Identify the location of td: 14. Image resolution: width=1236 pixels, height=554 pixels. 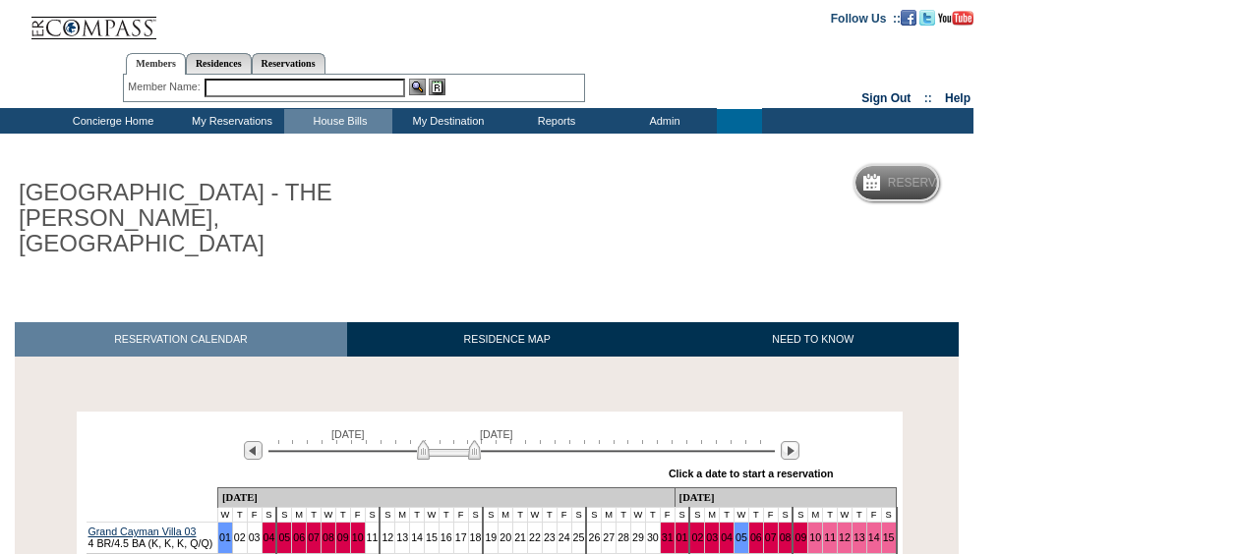
(417, 538).